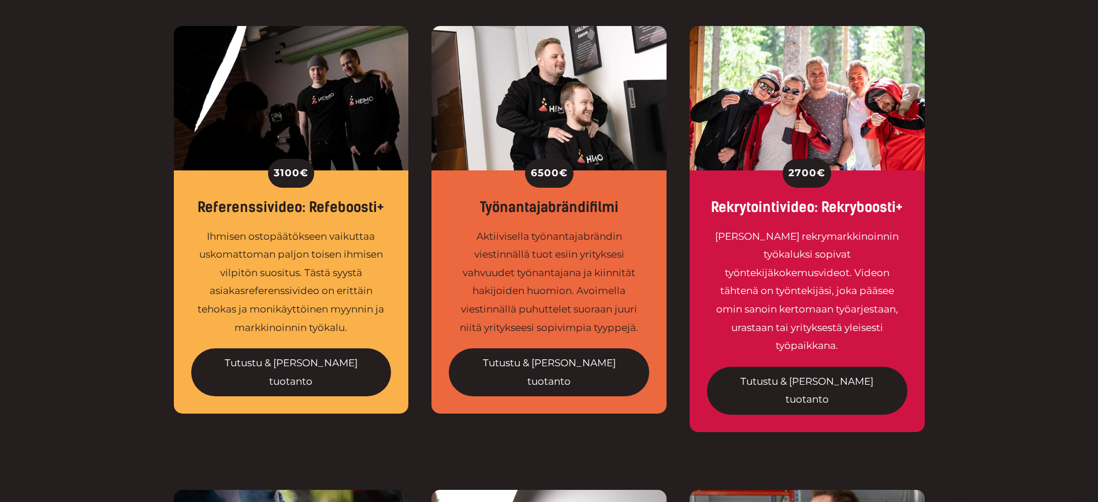 The height and width of the screenshot is (502, 1098). What do you see at coordinates (291, 173) in the screenshot?
I see `div: 3100` at bounding box center [291, 173].